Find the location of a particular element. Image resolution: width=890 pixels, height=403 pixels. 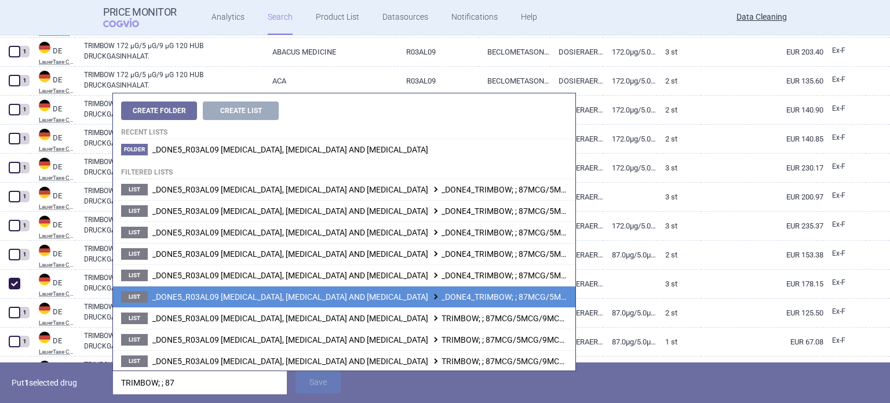

a: R03AL09 is located at coordinates (438, 81).